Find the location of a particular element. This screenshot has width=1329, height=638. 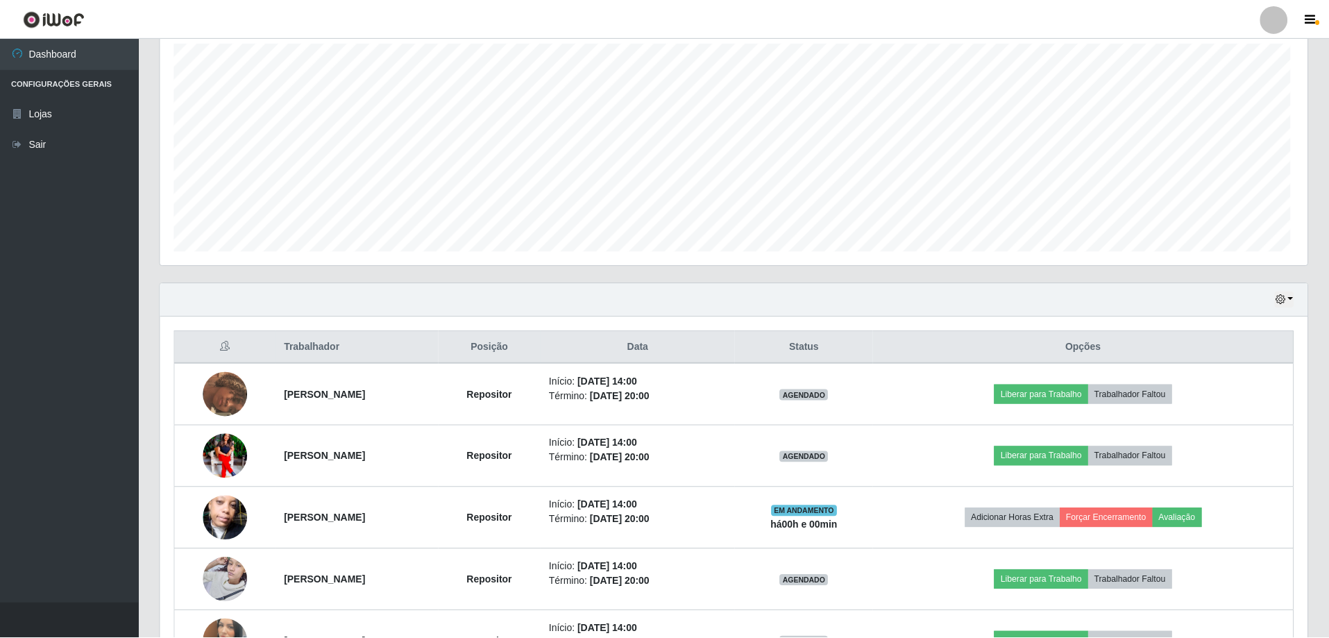

span: EM ANDAMENTO is located at coordinates (806, 511).